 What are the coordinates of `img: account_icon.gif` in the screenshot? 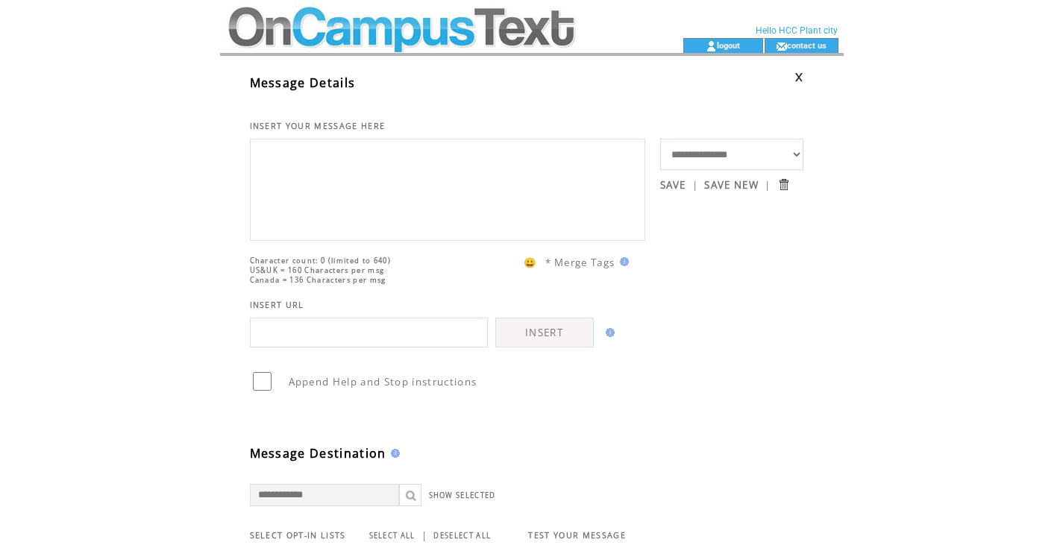 It's located at (711, 46).